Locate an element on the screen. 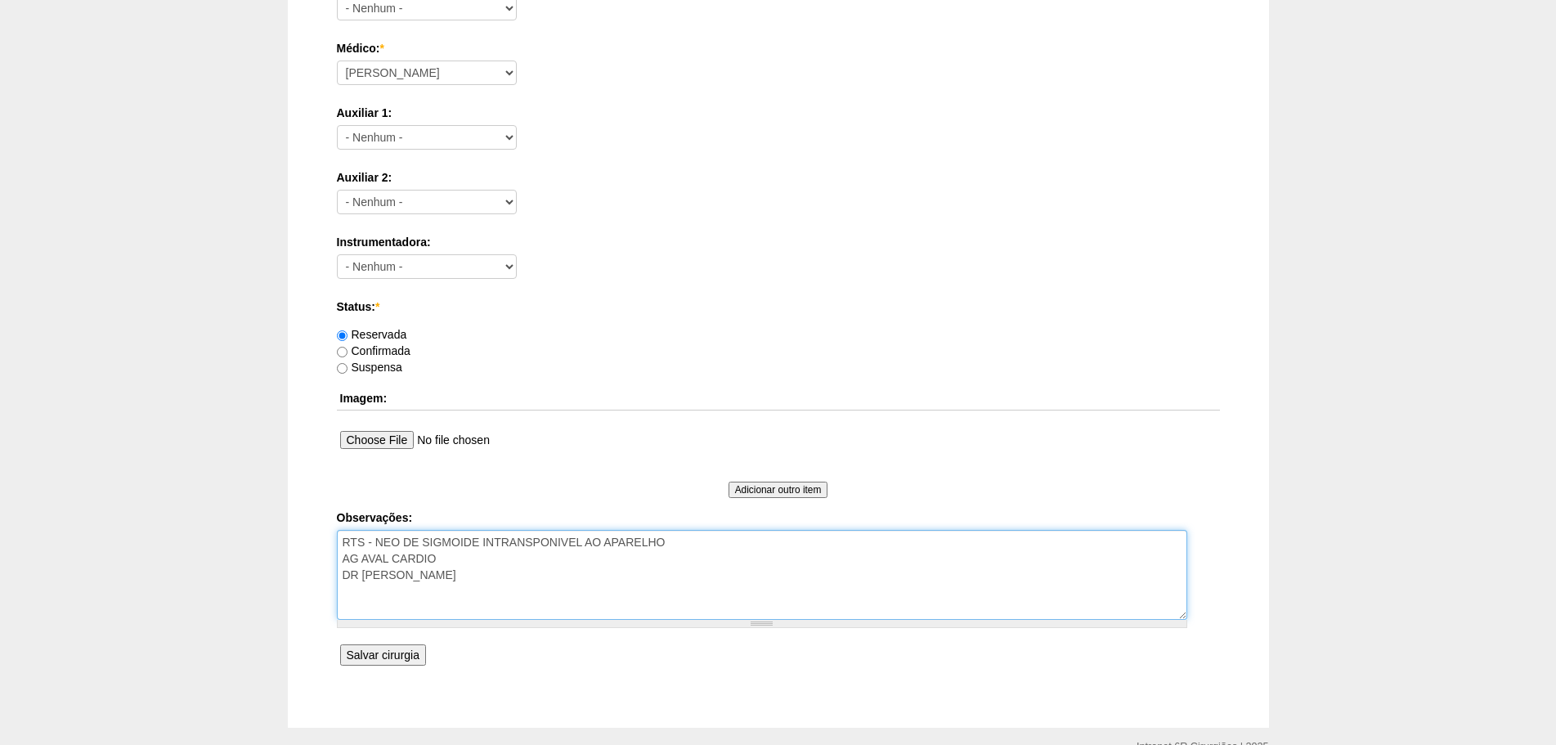 The height and width of the screenshot is (745, 1556). input: Suspensa is located at coordinates (342, 368).